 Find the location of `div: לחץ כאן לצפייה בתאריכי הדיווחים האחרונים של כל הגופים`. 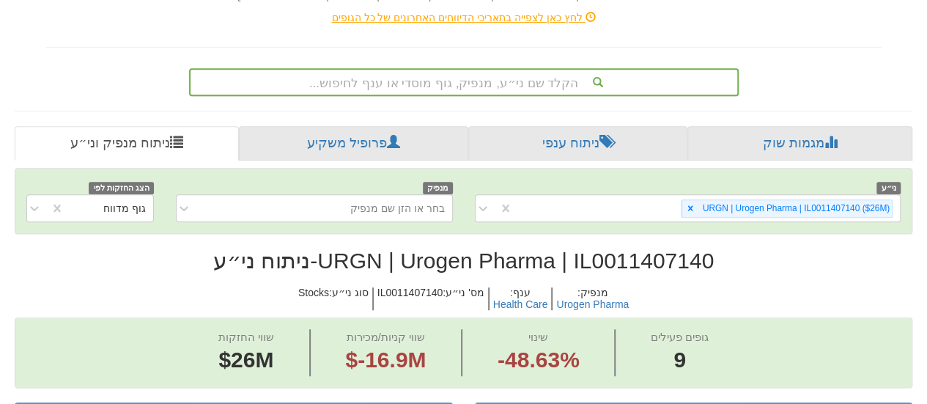

div: לחץ כאן לצפייה בתאריכי הדיווחים האחרונים של כל הגופים is located at coordinates (464, 18).